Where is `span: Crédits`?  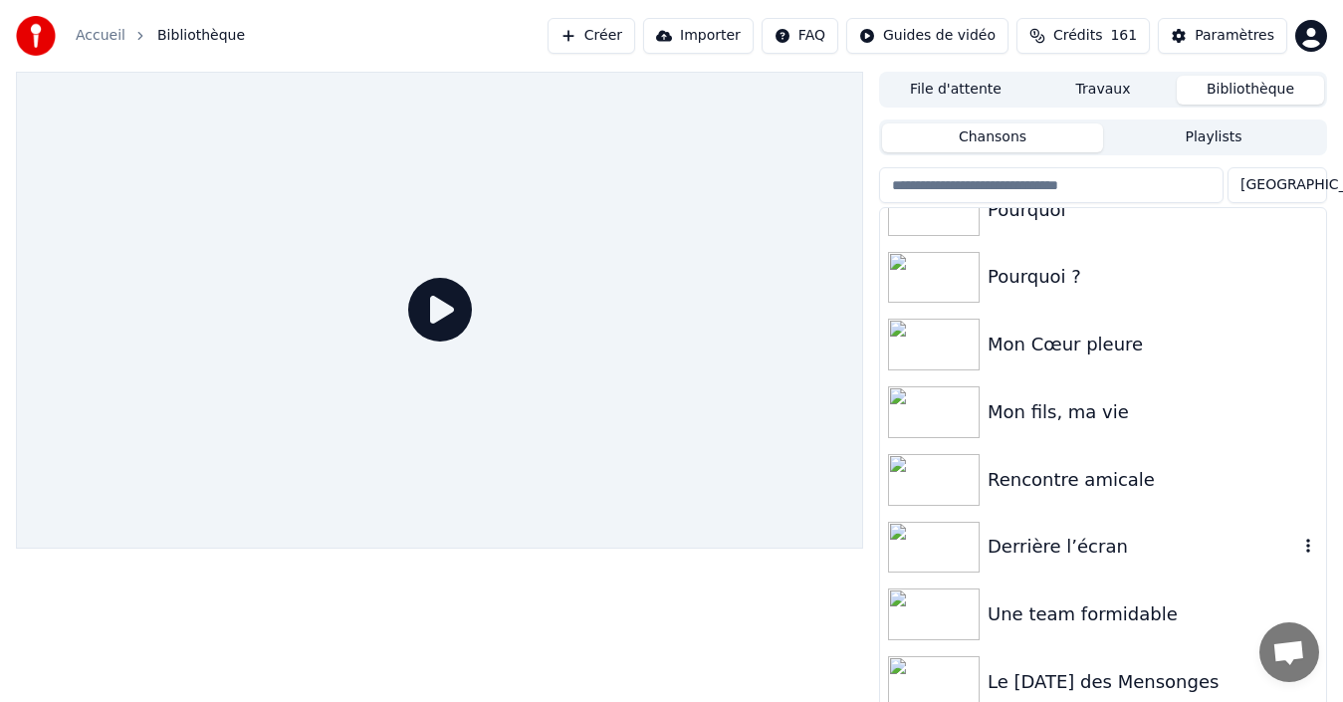 span: Crédits is located at coordinates (1077, 36).